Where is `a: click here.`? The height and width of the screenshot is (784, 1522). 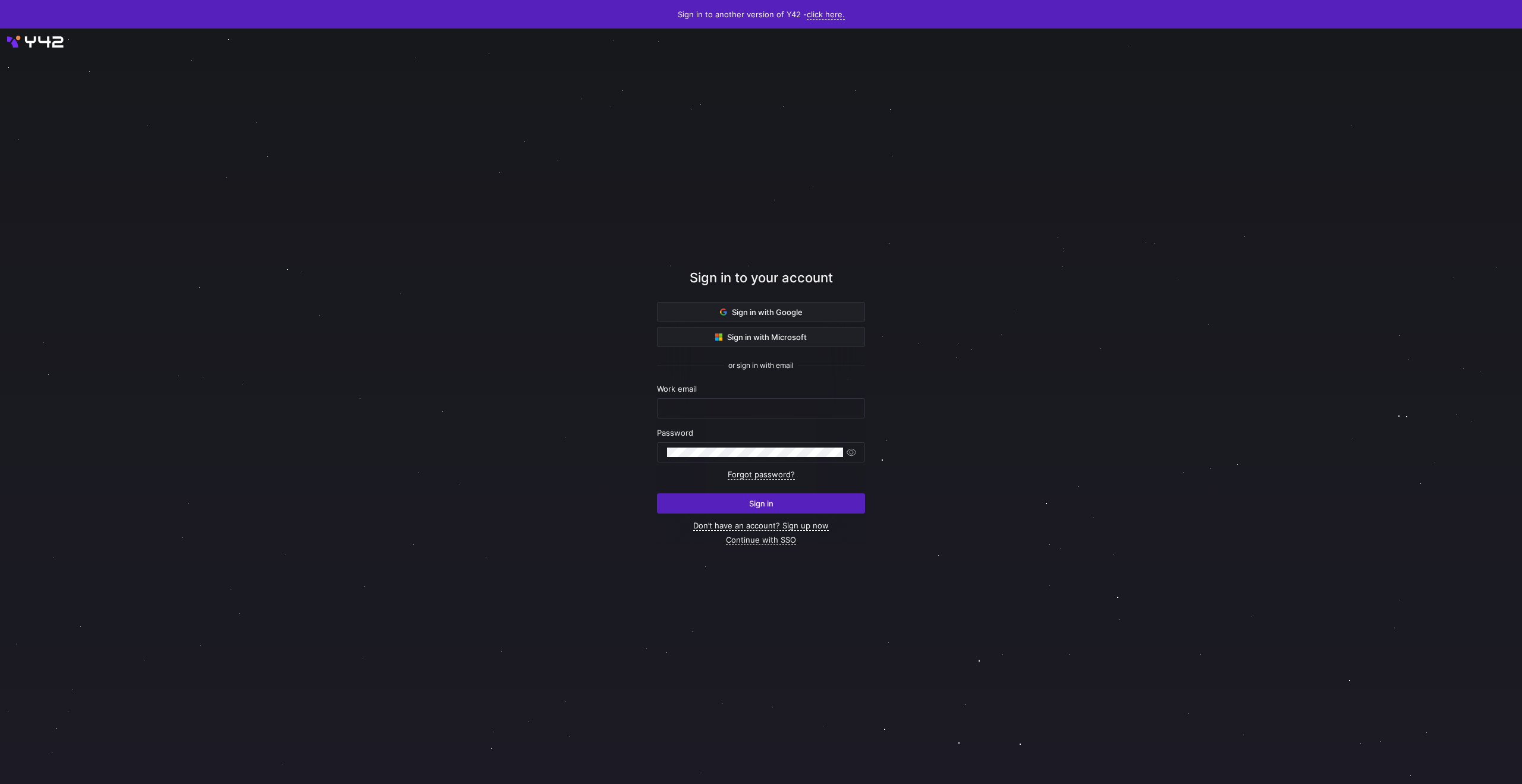 a: click here. is located at coordinates (826, 15).